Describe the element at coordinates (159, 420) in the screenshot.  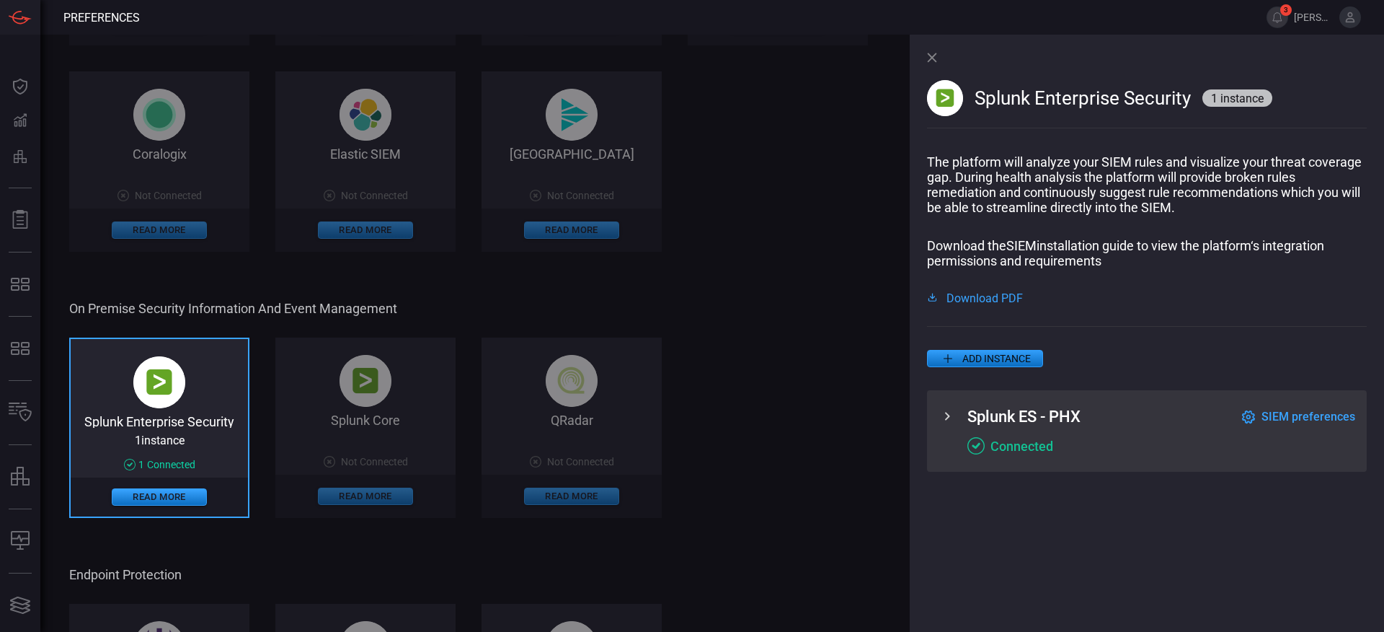
I see `div: Splunk Enterprise Security` at that location.